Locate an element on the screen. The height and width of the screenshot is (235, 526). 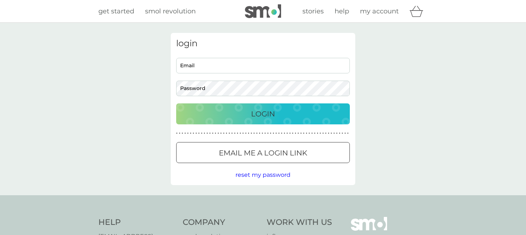
h4: Work With Us is located at coordinates (299, 223).